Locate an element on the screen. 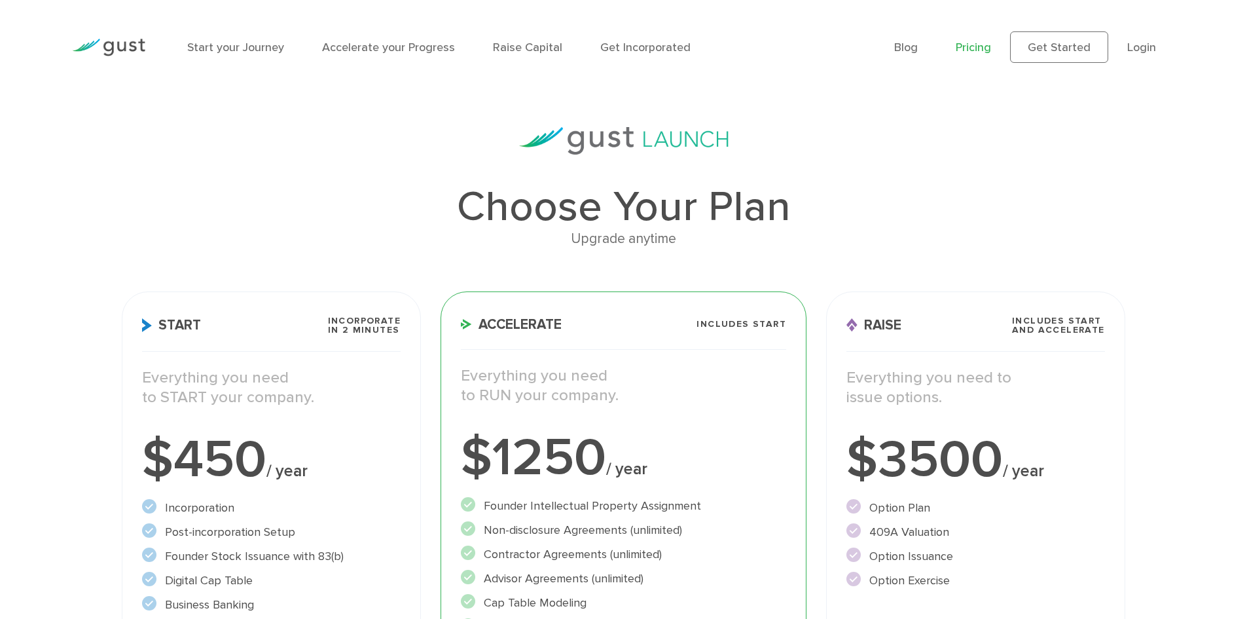  a: Login is located at coordinates (1142, 47).